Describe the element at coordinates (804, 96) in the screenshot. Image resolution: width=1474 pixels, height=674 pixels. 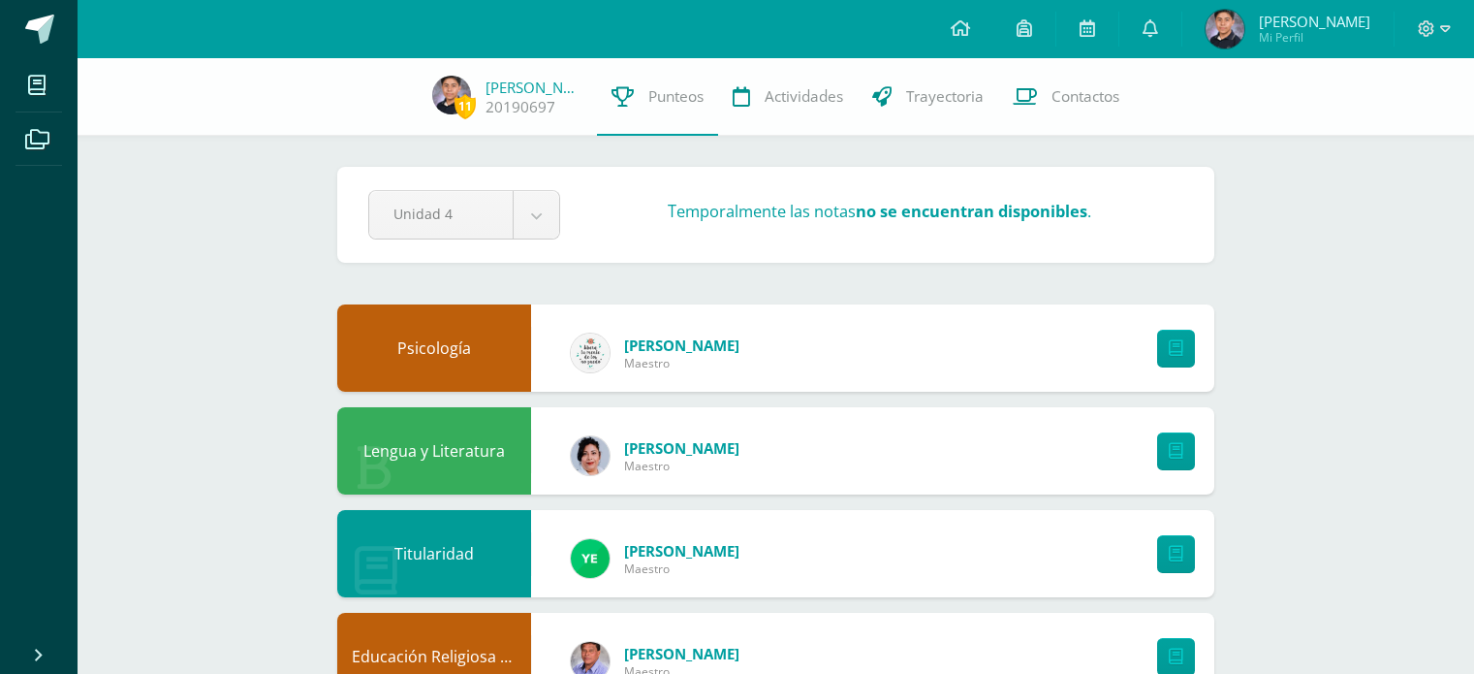
I see `span: Actividades` at that location.